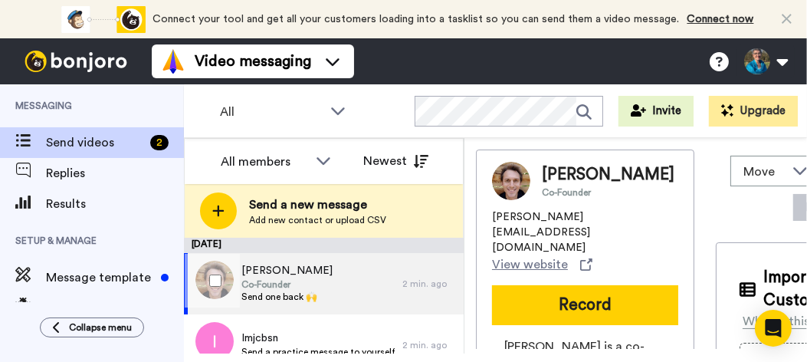 Image resolution: width=807 pixels, height=362 pixels. I want to click on span: Message template, so click(100, 277).